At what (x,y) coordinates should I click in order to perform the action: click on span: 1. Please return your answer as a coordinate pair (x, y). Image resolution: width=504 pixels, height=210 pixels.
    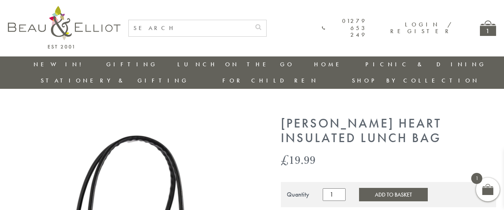
    Looking at the image, I should click on (477, 179).